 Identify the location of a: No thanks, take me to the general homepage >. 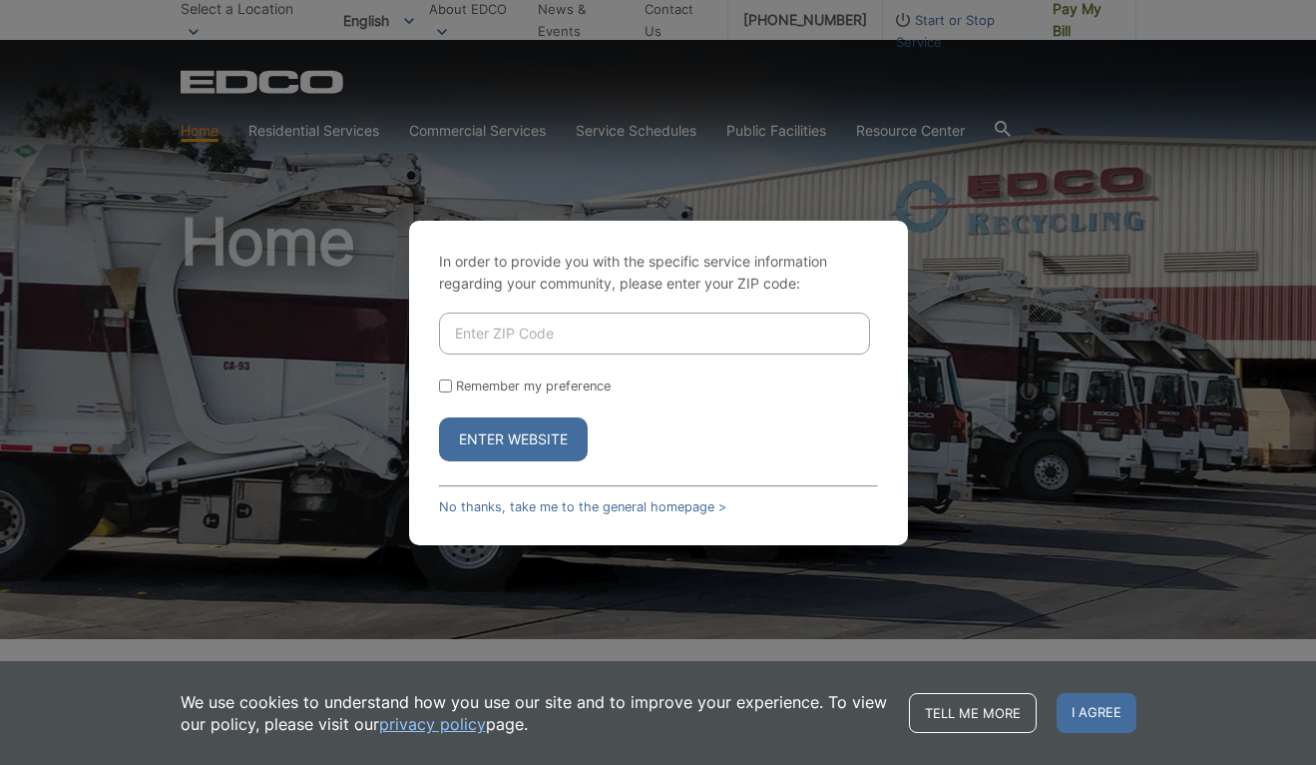
(583, 506).